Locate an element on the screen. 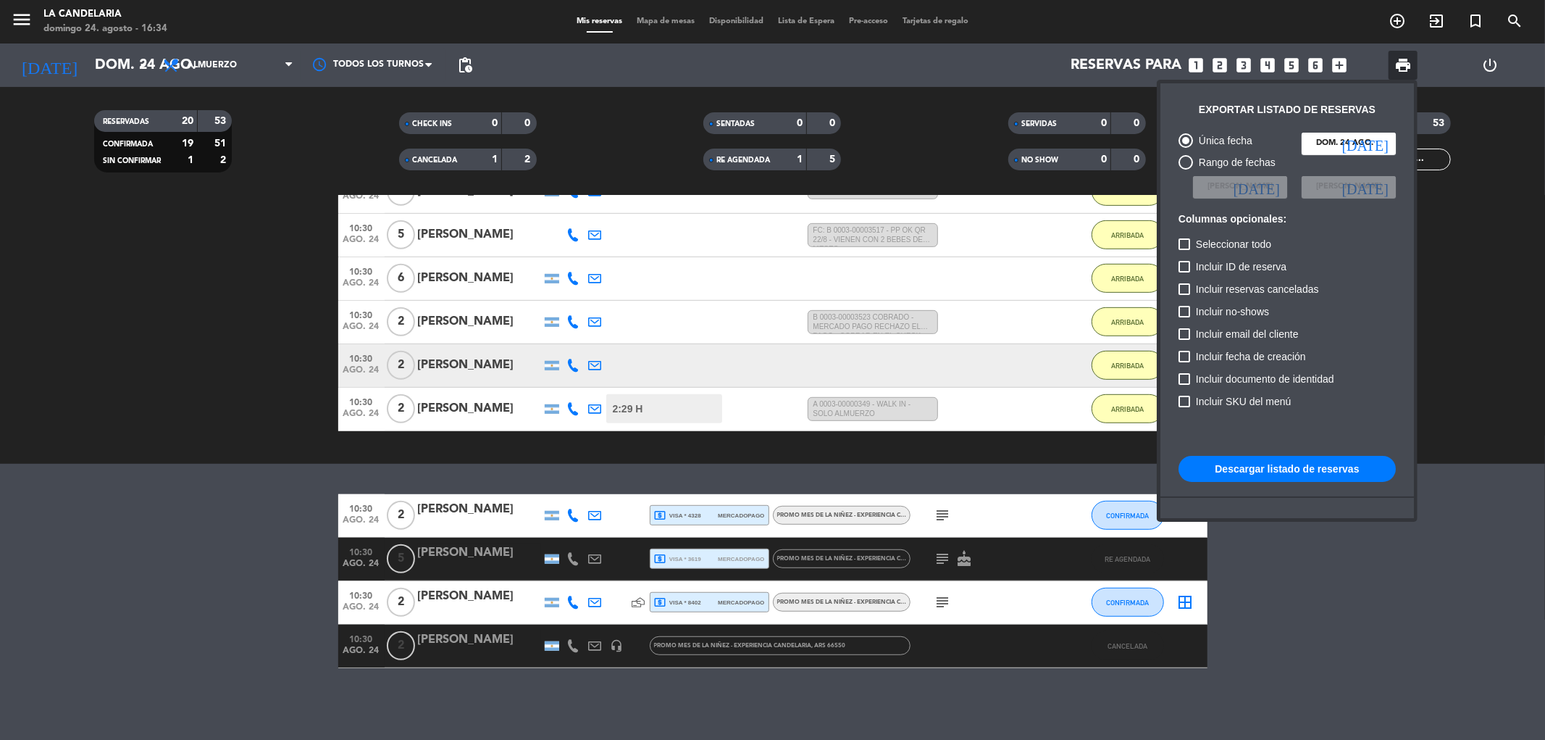  span: Incluir fecha de creación is located at coordinates (1251, 356).